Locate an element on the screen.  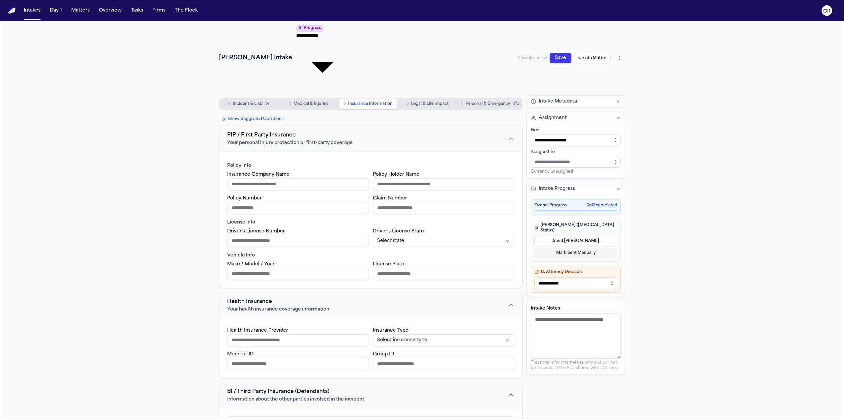
input: PIP insurance company is located at coordinates (298, 184).